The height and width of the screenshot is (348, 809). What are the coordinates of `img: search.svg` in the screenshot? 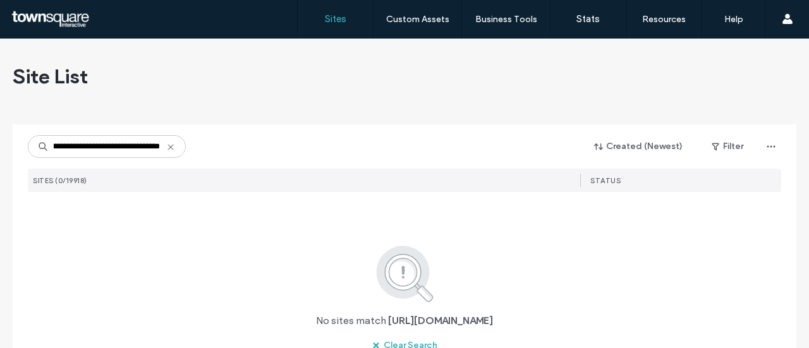 It's located at (404, 274).